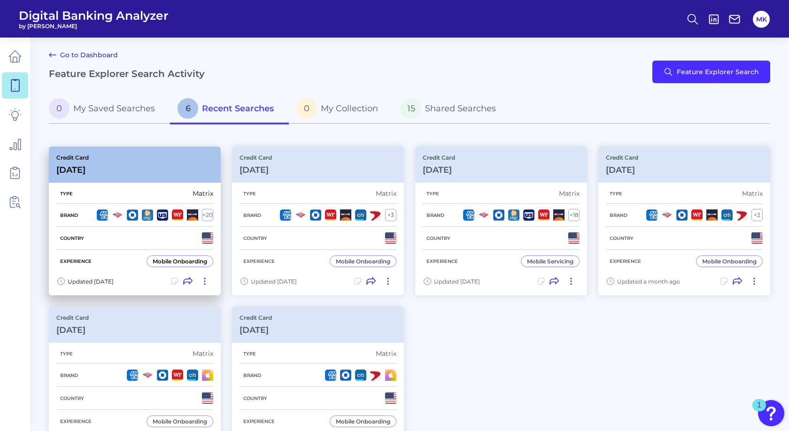  What do you see at coordinates (127, 74) in the screenshot?
I see `h2: Feature Explorer Search Activity` at bounding box center [127, 74].